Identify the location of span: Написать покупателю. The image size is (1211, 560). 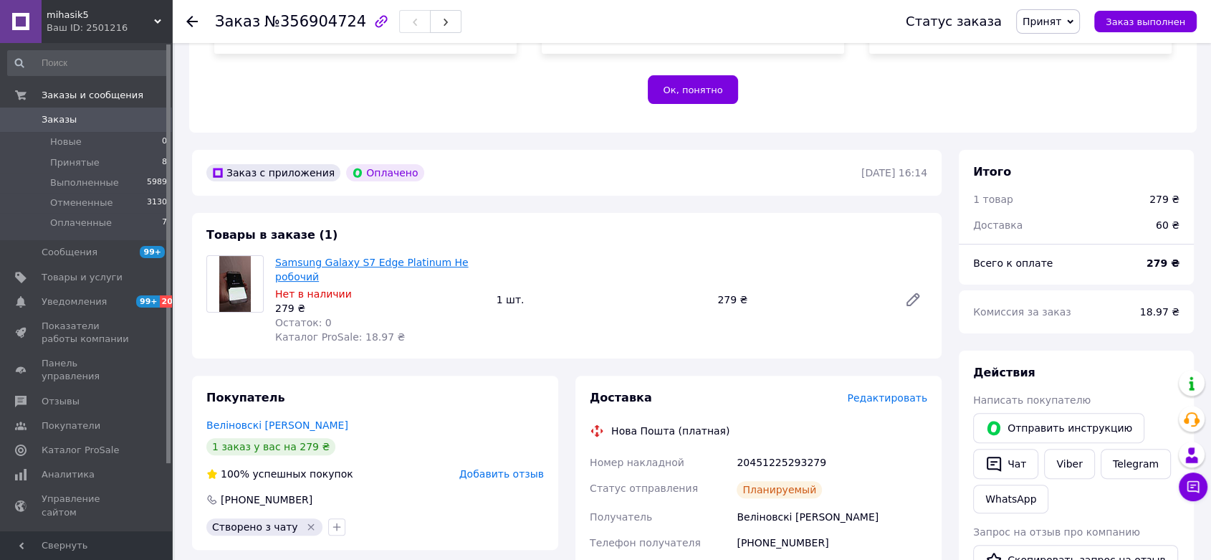
(1032, 400).